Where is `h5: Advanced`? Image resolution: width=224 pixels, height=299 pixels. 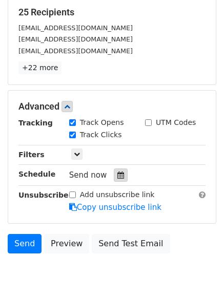
h5: Advanced is located at coordinates (112, 106).